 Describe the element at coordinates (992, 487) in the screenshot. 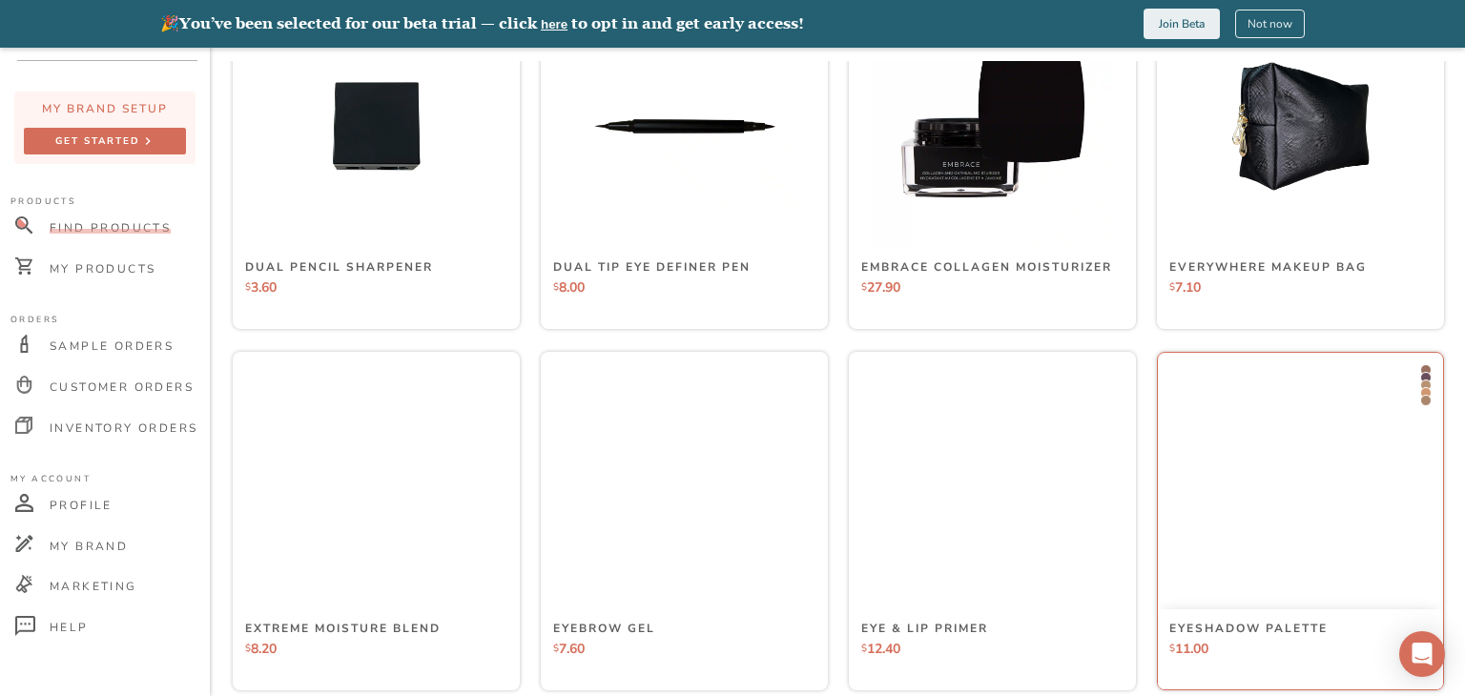

I see `img: Eye & Lip Primer` at that location.